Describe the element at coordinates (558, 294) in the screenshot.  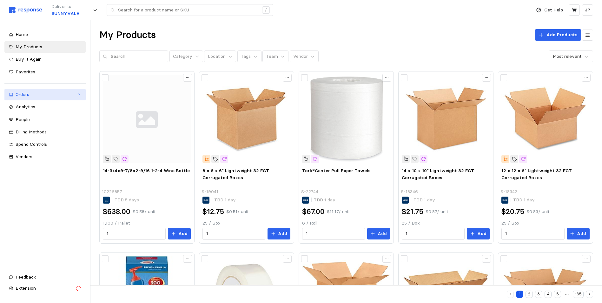
I see `button: 5` at that location.